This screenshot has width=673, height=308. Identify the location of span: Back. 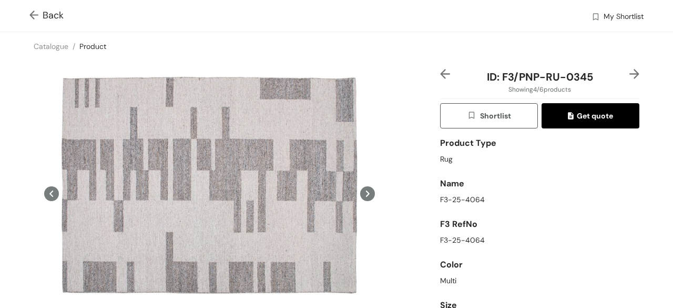
(46, 15).